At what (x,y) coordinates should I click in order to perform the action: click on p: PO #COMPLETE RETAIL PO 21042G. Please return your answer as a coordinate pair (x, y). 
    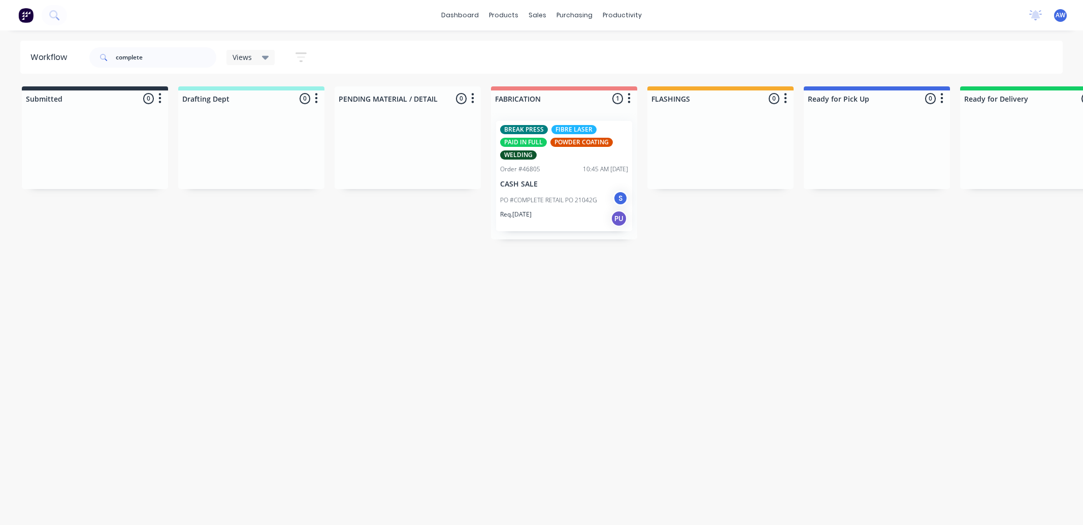
    Looking at the image, I should click on (549, 200).